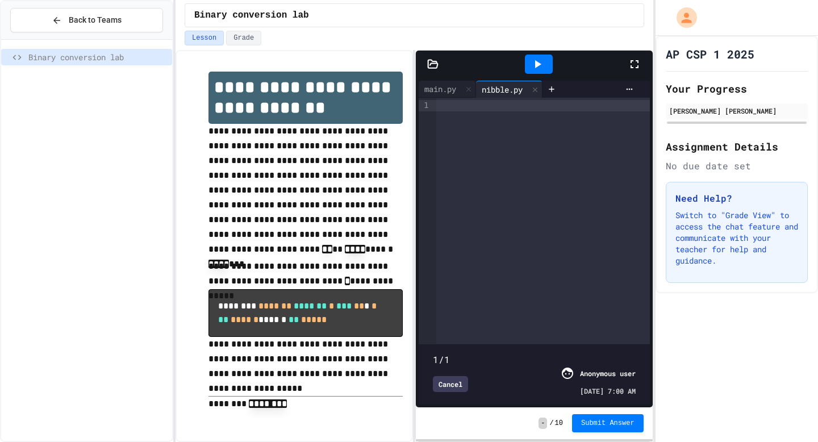 This screenshot has width=818, height=442. I want to click on span: 10, so click(559, 423).